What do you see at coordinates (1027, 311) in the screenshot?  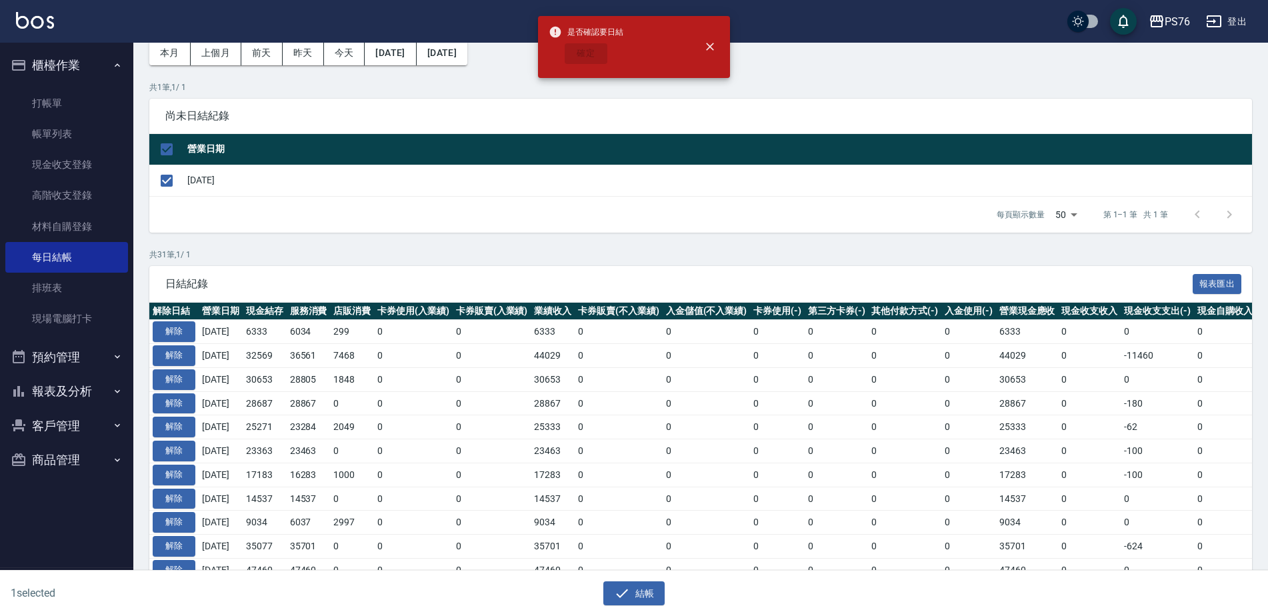 I see `th: 營業現金應收` at bounding box center [1027, 311].